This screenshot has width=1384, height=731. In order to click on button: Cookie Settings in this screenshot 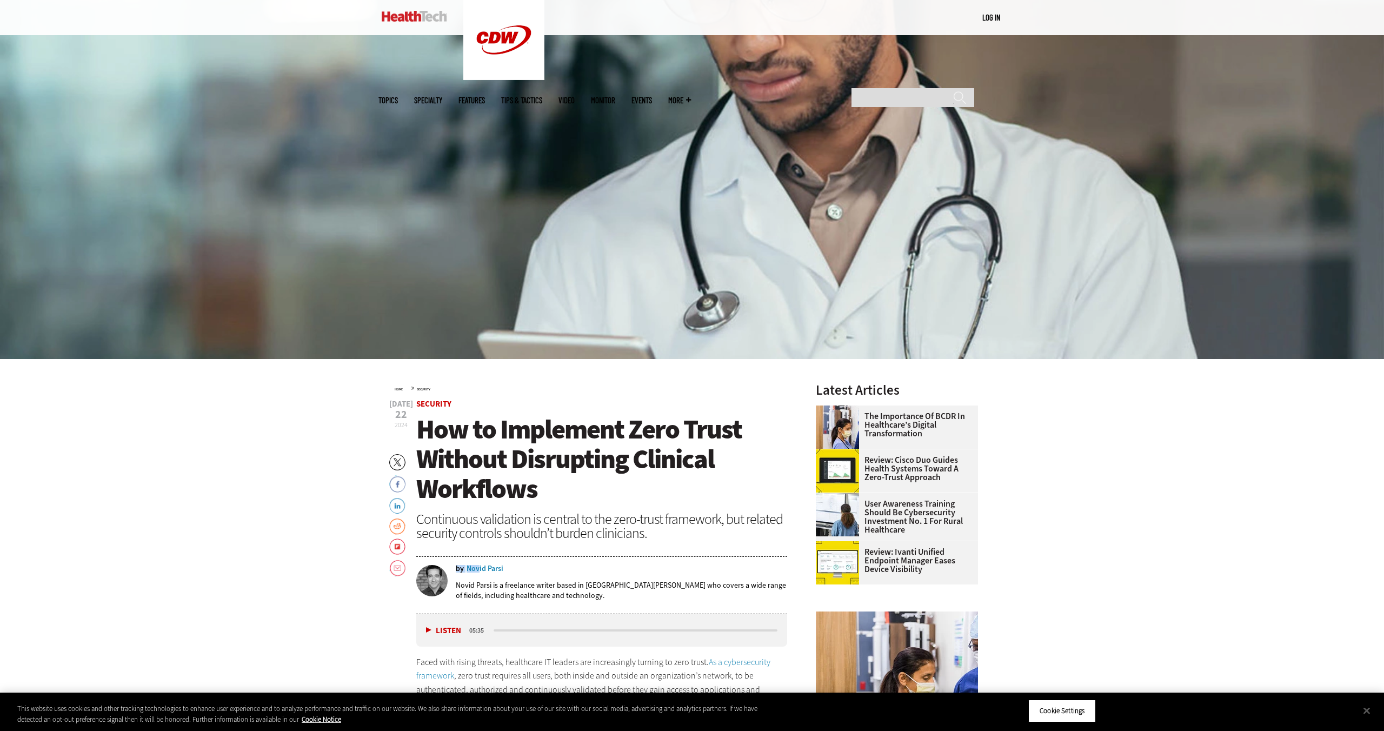, I will do `click(1062, 711)`.